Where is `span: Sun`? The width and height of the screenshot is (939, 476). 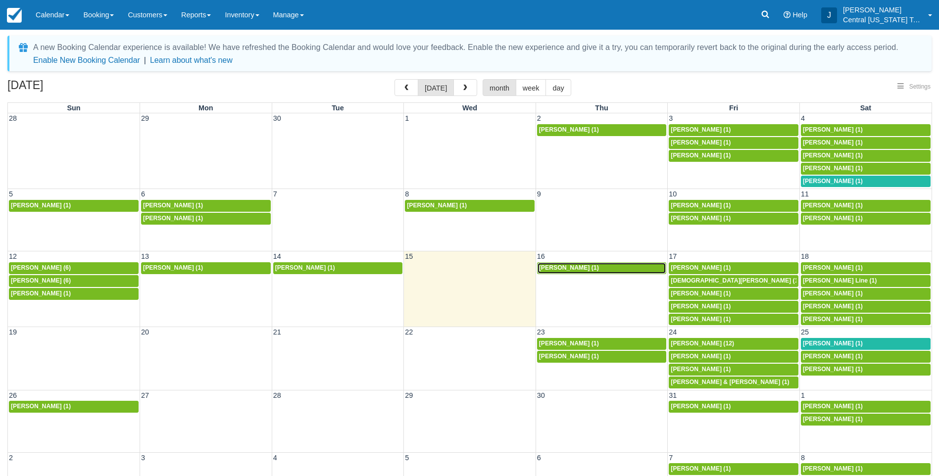
span: Sun is located at coordinates (73, 108).